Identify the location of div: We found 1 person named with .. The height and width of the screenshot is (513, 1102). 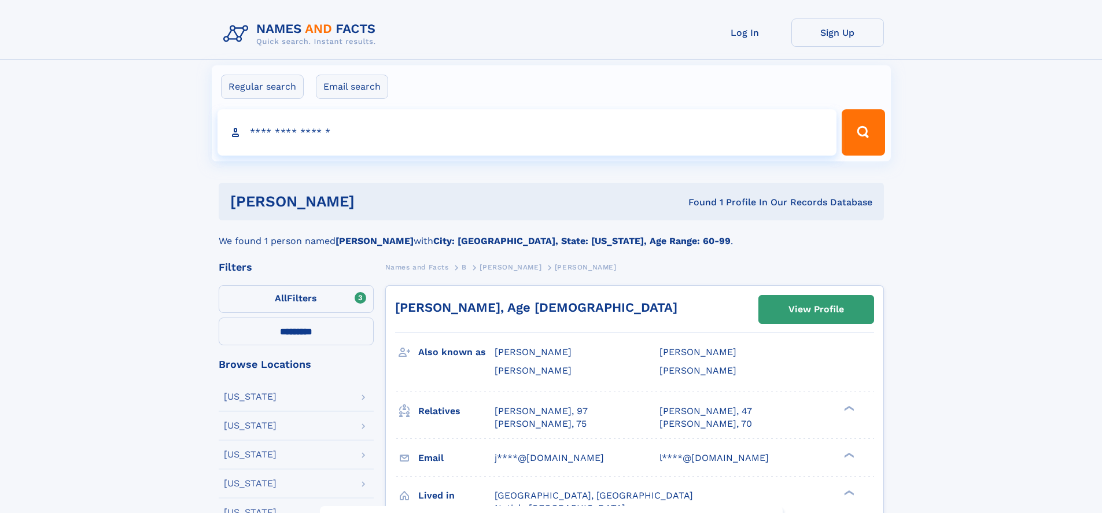
(551, 234).